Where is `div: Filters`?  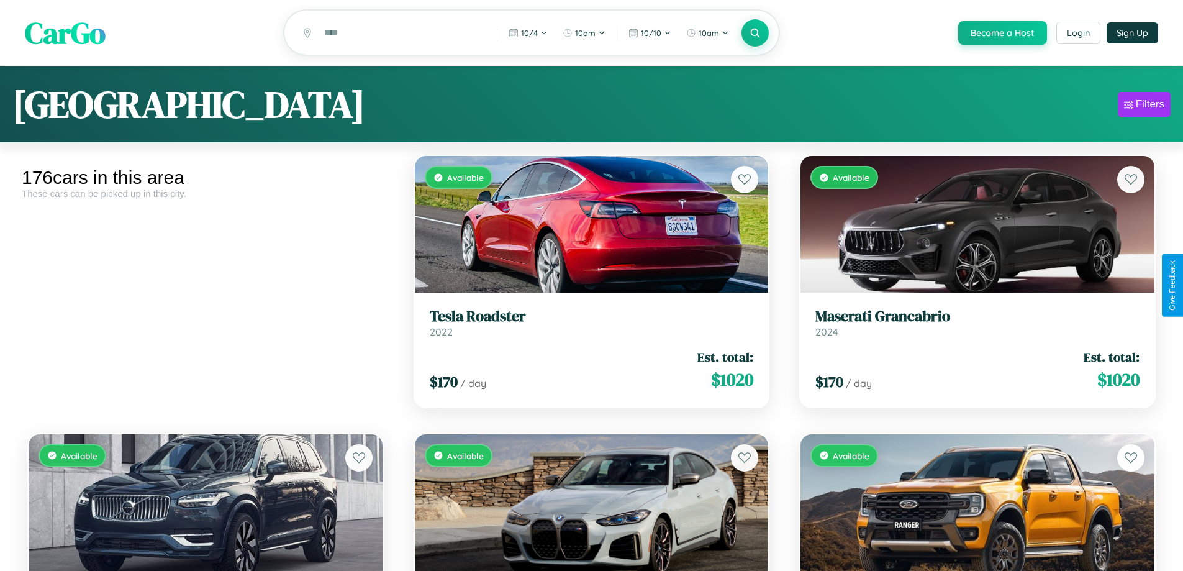
div: Filters is located at coordinates (1150, 104).